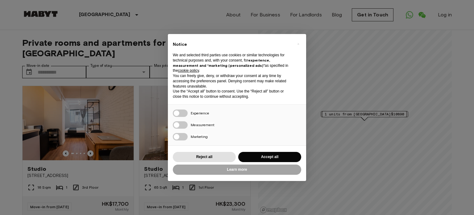 The height and width of the screenshot is (215, 474). Describe the element at coordinates (270, 157) in the screenshot. I see `button: Accept all` at that location.